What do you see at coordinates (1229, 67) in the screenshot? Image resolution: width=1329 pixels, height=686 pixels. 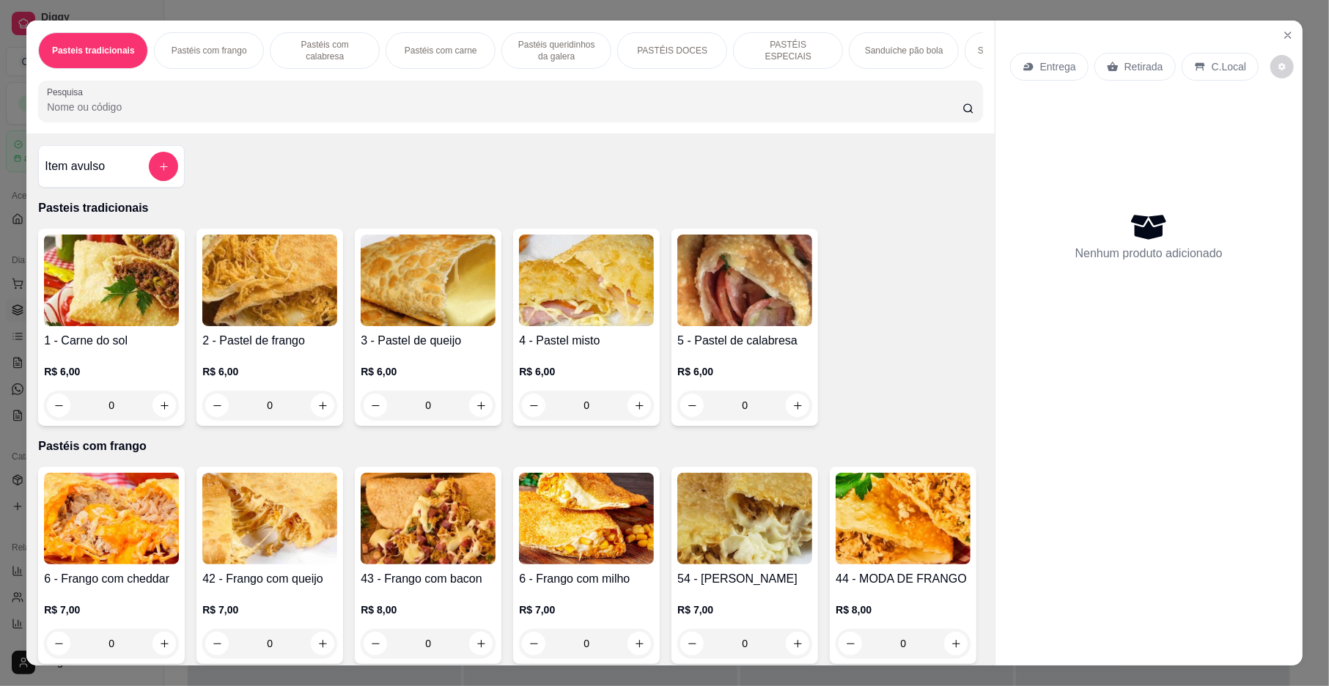 I see `p: C.Local` at bounding box center [1229, 67].